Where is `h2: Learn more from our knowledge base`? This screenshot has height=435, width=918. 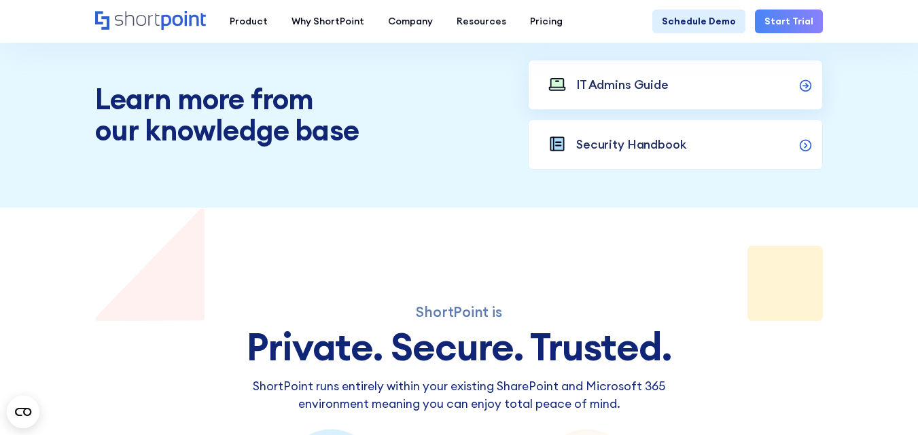 h2: Learn more from our knowledge base is located at coordinates (242, 115).